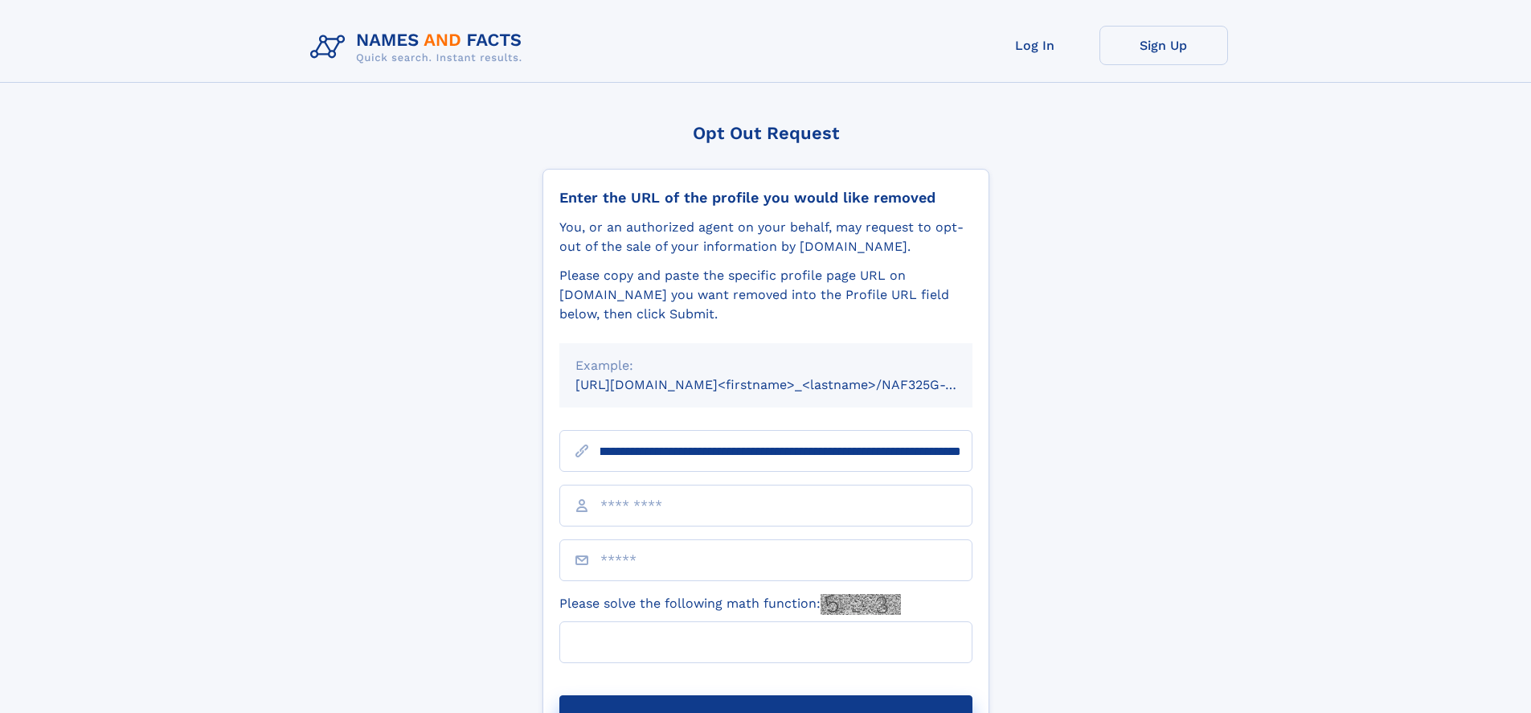 This screenshot has height=713, width=1531. What do you see at coordinates (420, 47) in the screenshot?
I see `img: Logo Names and Facts` at bounding box center [420, 47].